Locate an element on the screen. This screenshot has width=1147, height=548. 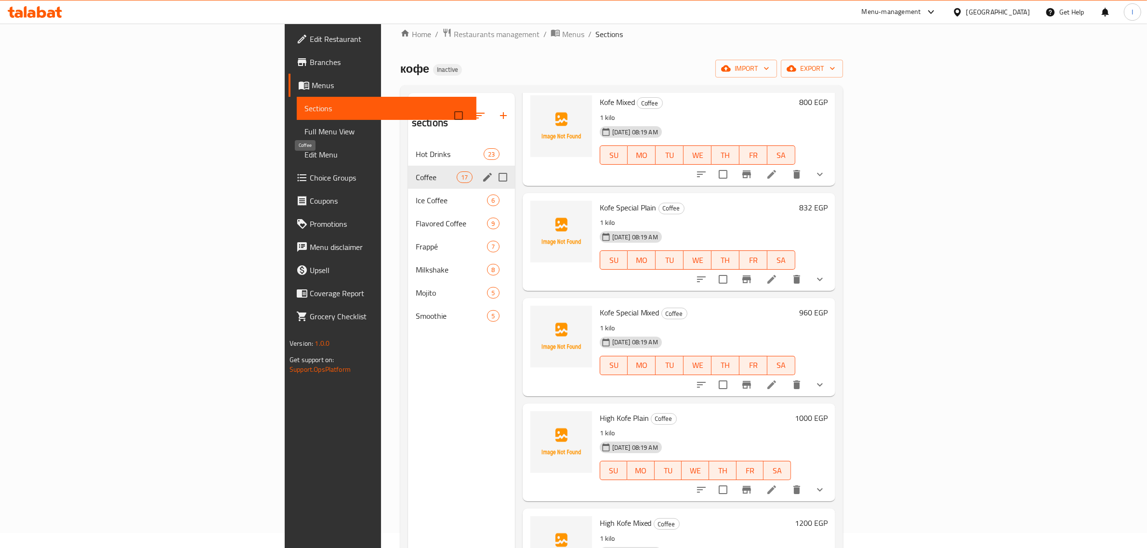
button: edit is located at coordinates (488, 177).